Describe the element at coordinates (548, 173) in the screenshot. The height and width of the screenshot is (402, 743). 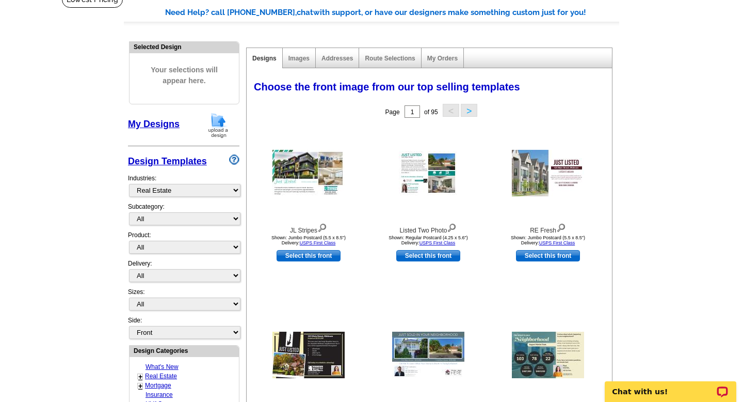
I see `img: RE Fresh` at that location.